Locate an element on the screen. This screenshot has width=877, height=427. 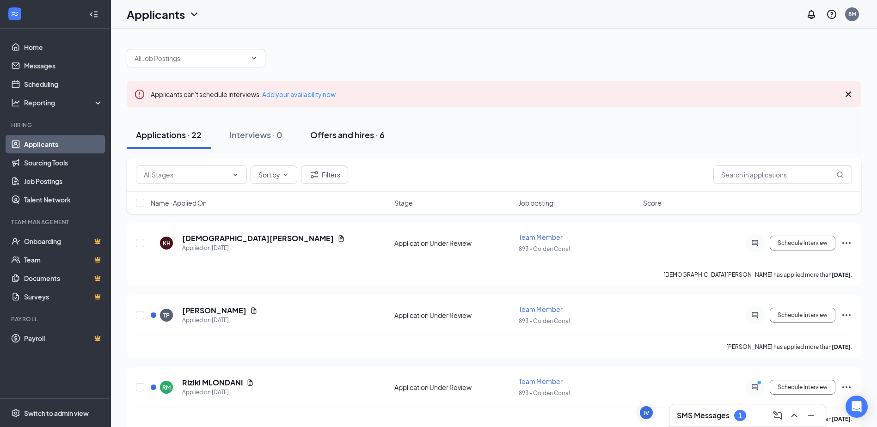
svg: MagnifyingGlass is located at coordinates (840, 175).